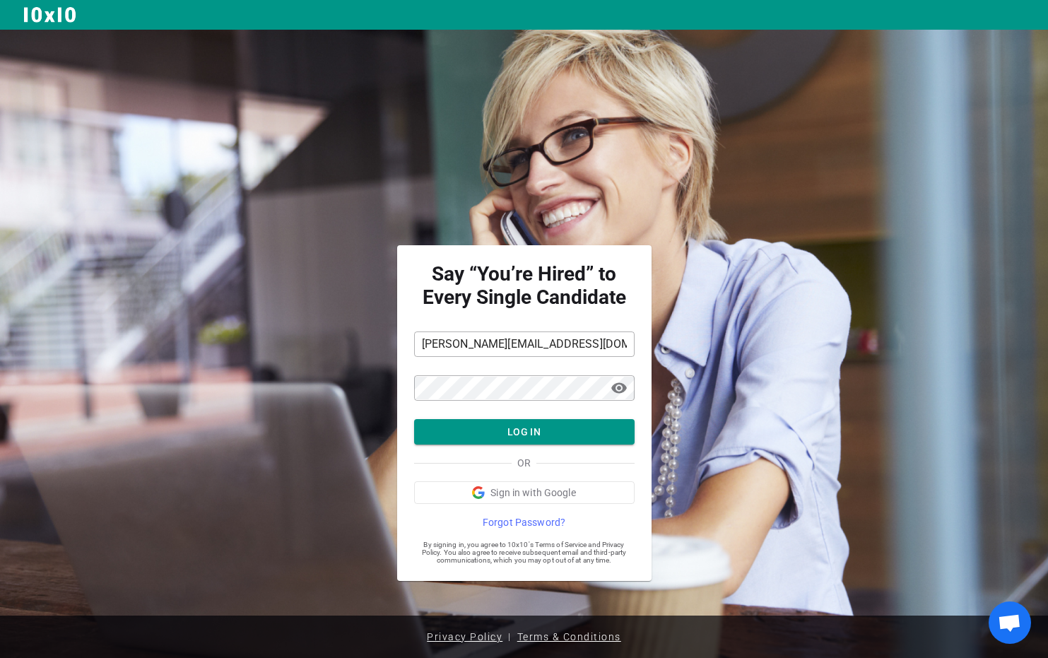 This screenshot has width=1048, height=658. What do you see at coordinates (50, 15) in the screenshot?
I see `img: Logo` at bounding box center [50, 15].